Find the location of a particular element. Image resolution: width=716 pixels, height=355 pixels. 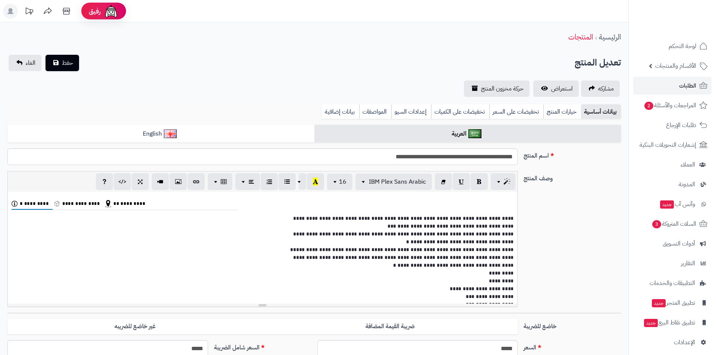

a: تخفيضات على السعر is located at coordinates (516, 112).